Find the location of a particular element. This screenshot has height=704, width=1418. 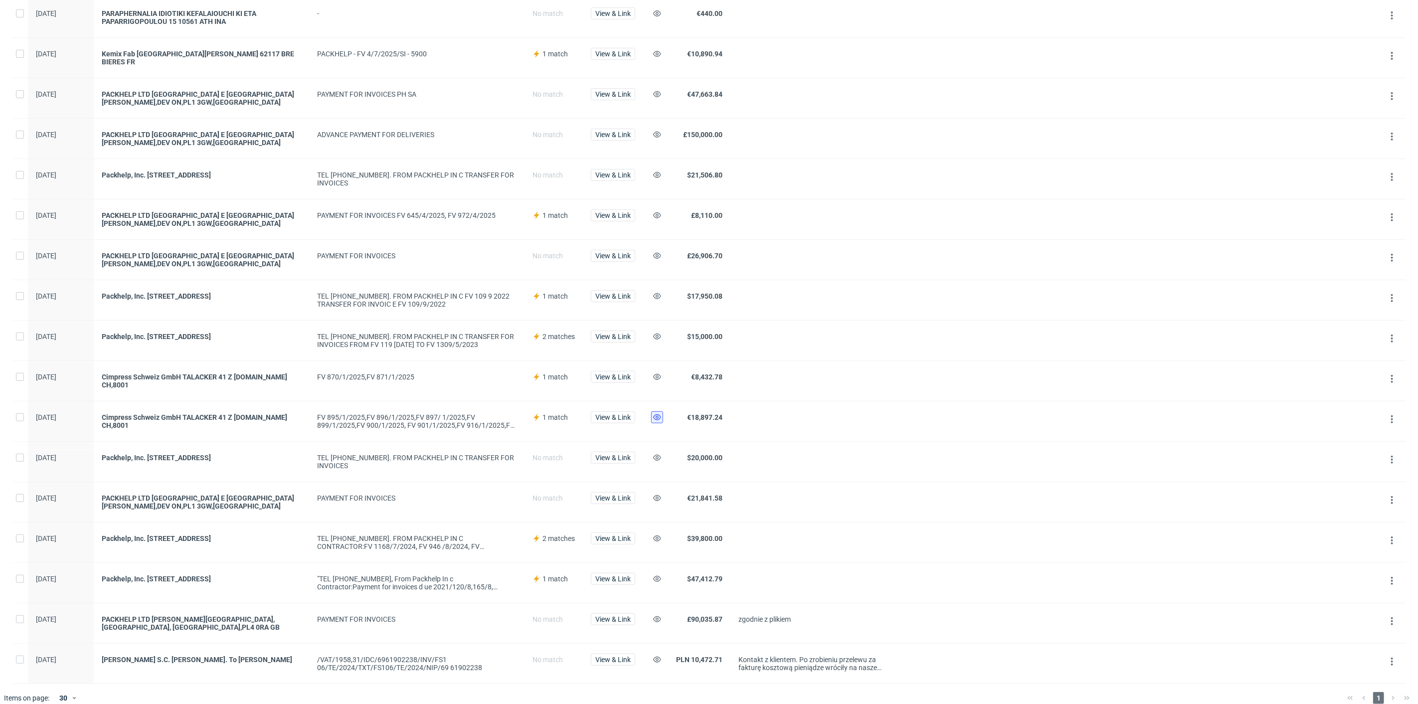

span: €18,897.24 is located at coordinates (705, 417).